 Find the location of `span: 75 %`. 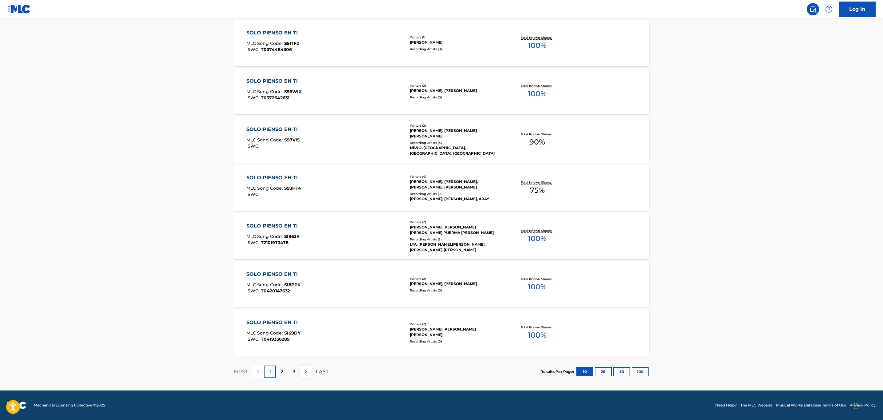

span: 75 % is located at coordinates (537, 190).